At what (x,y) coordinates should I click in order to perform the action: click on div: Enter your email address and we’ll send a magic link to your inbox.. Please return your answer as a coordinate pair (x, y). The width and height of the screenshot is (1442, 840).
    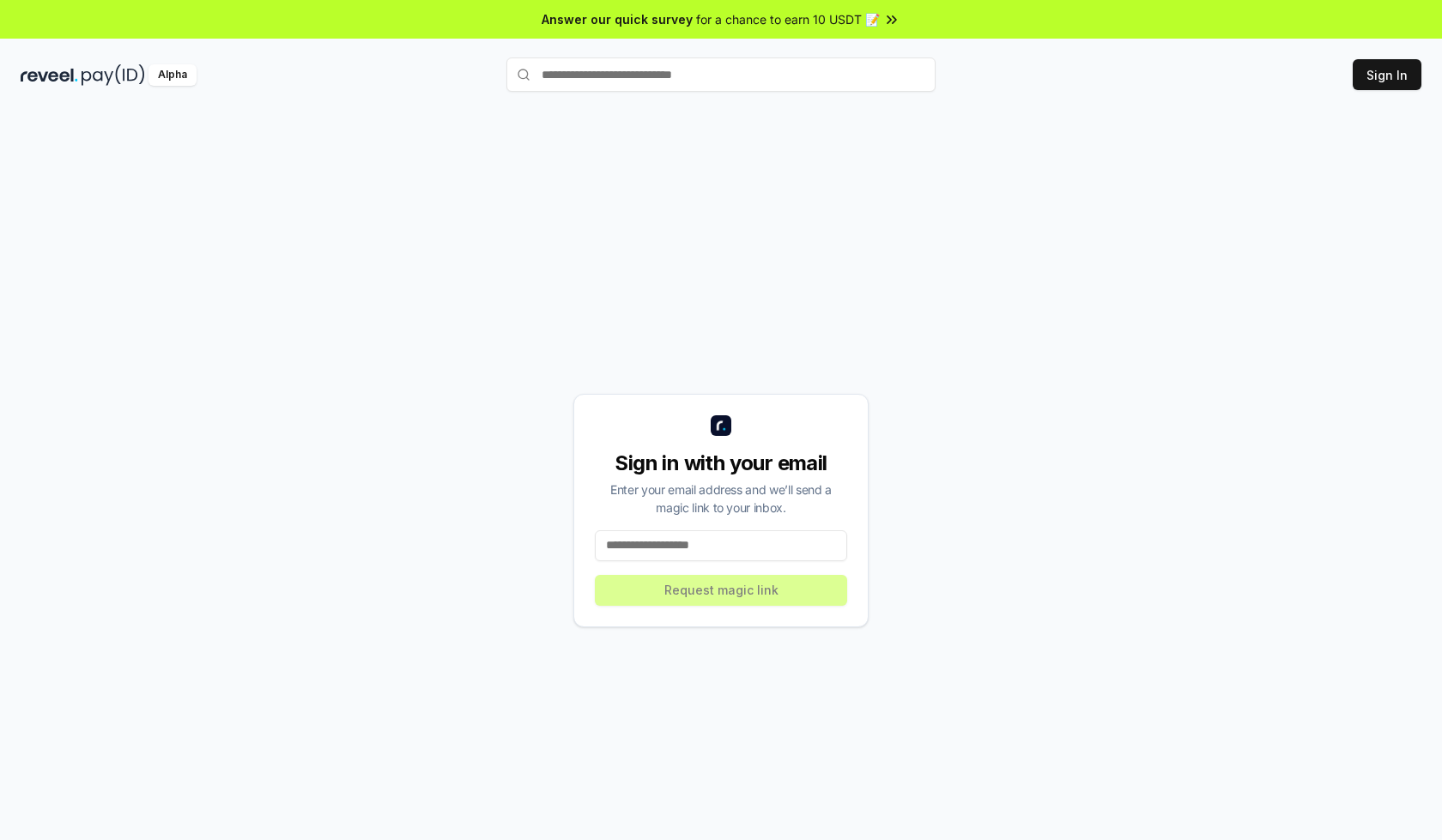
    Looking at the image, I should click on (721, 499).